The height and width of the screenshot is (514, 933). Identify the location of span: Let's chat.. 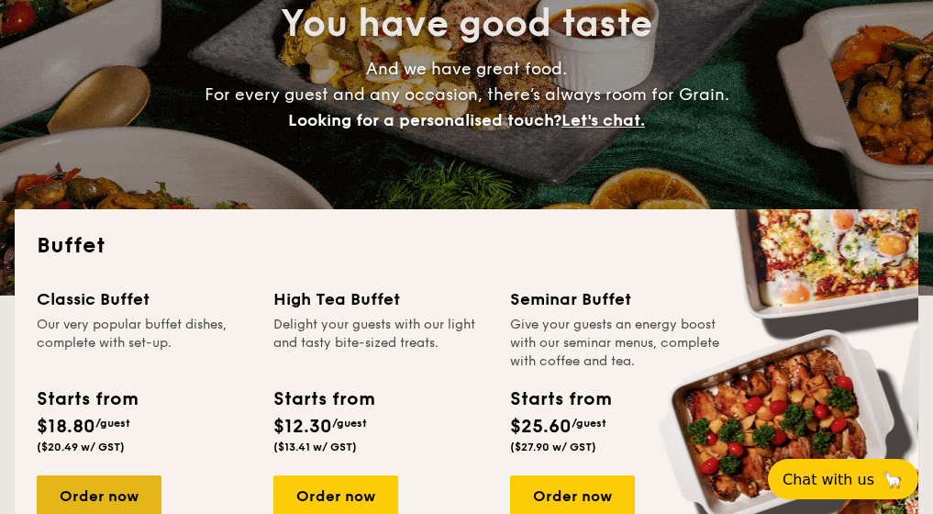
(603, 120).